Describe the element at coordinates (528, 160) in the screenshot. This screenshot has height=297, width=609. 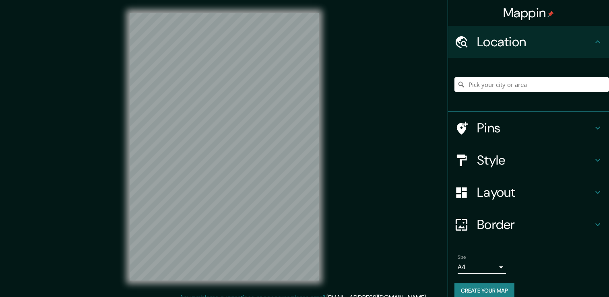
I see `div: Style` at that location.